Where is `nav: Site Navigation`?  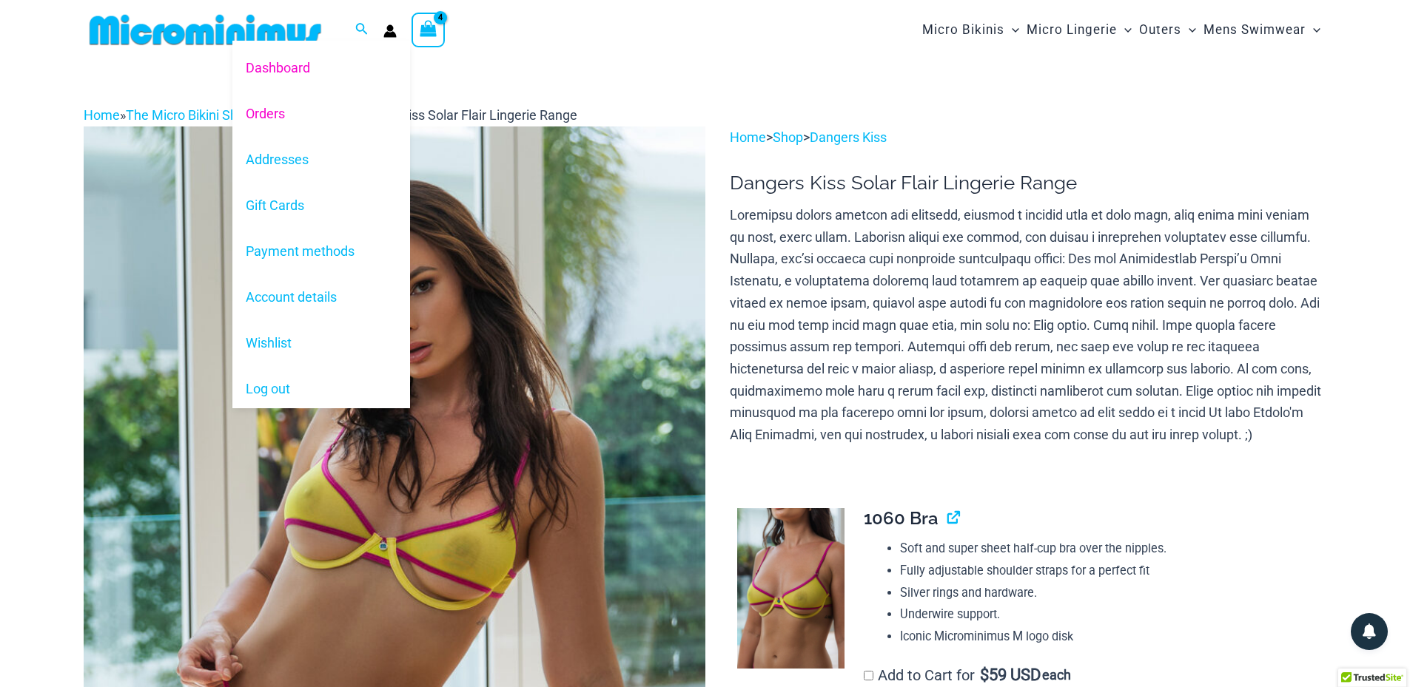
nav: Site Navigation is located at coordinates (1121, 30).